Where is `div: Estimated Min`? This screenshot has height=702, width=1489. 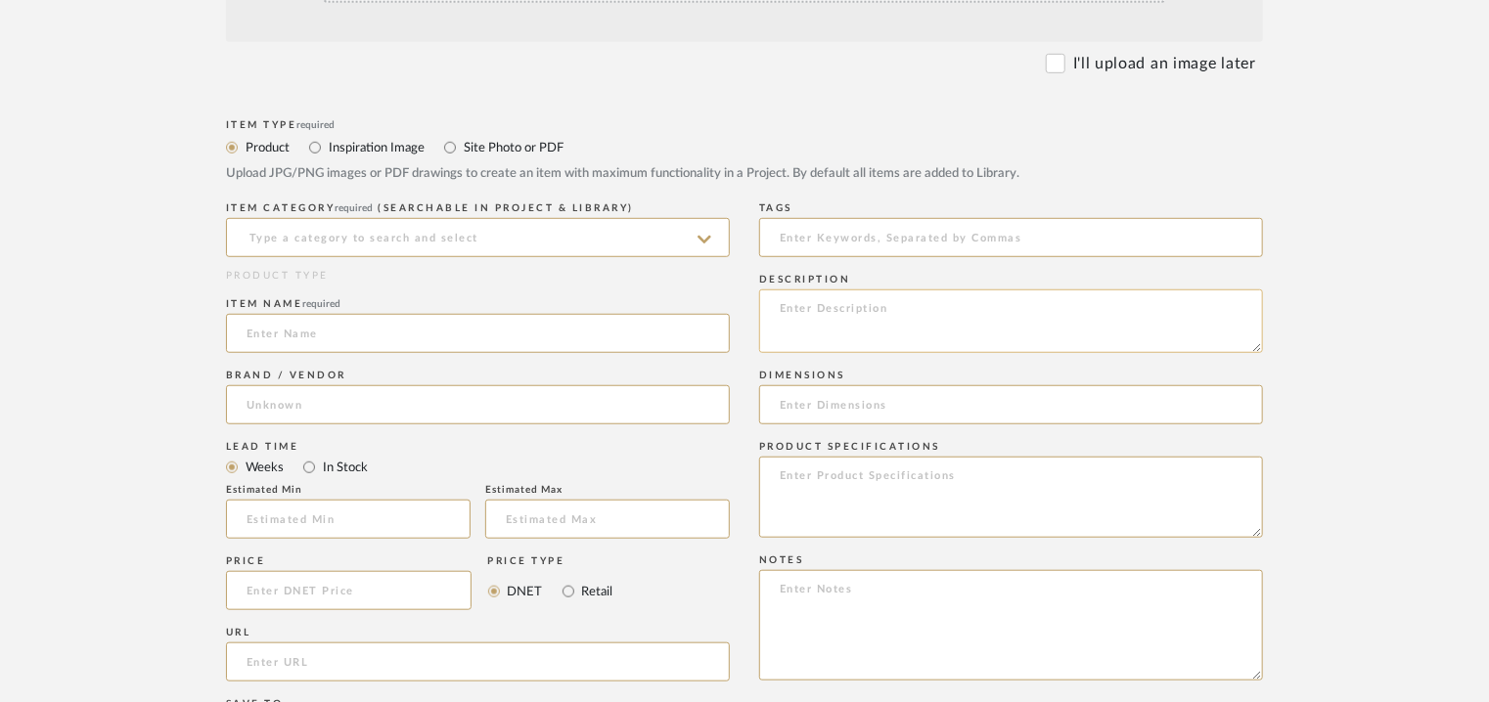
div: Estimated Min is located at coordinates (348, 490).